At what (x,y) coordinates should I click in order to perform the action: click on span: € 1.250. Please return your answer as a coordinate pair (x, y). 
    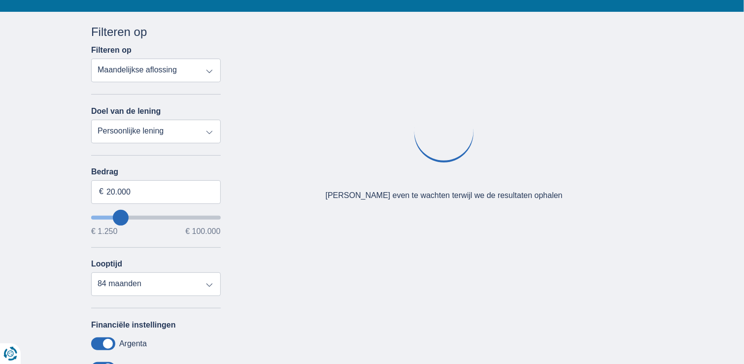
    Looking at the image, I should click on (104, 232).